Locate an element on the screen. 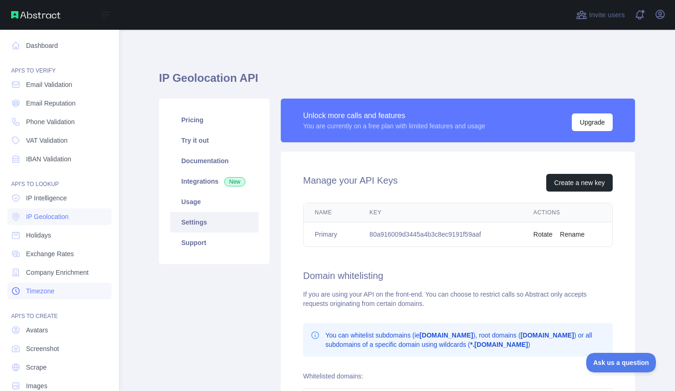 Image resolution: width=675 pixels, height=391 pixels. span: Holidays is located at coordinates (39, 235).